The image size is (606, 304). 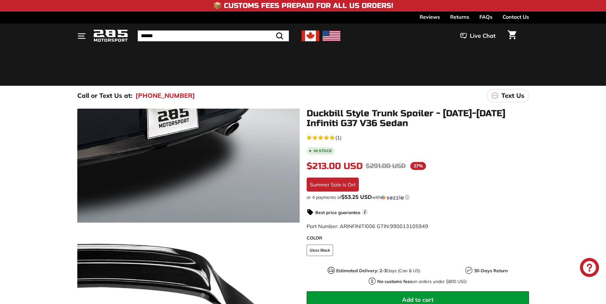 What do you see at coordinates (334, 166) in the screenshot?
I see `span: $213.00 USD` at bounding box center [334, 166].